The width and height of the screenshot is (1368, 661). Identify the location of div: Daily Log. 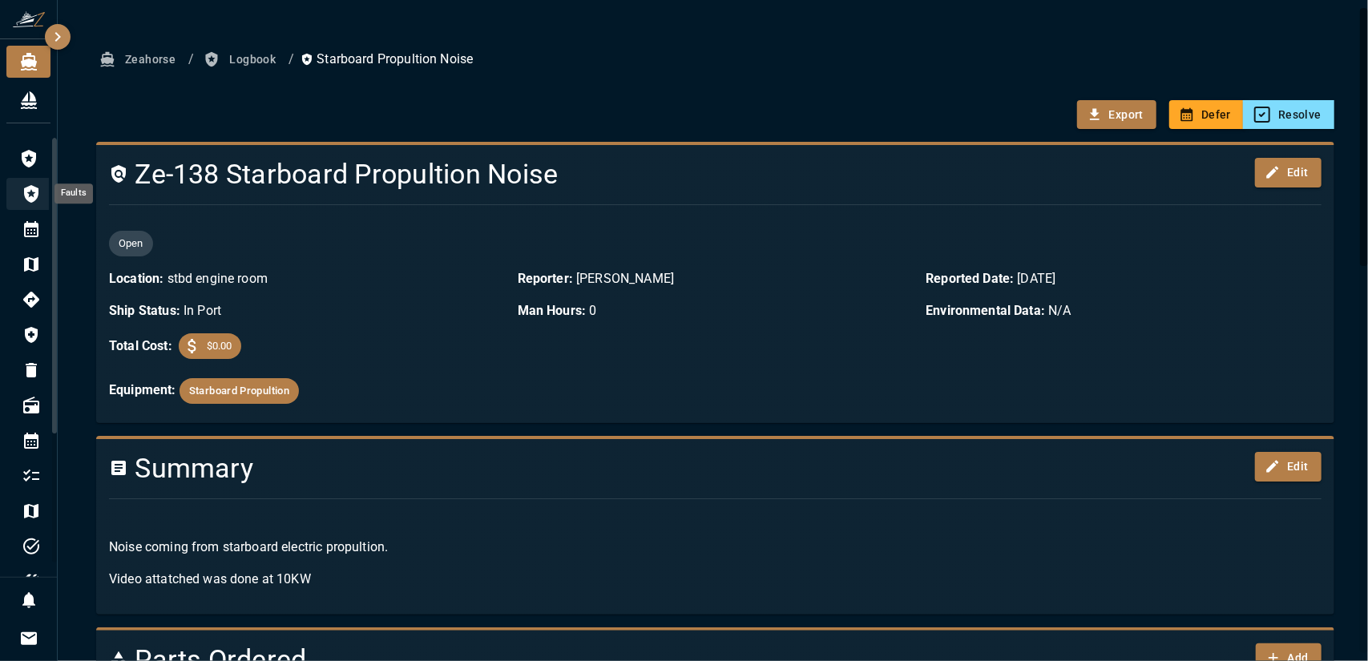
(30, 229).